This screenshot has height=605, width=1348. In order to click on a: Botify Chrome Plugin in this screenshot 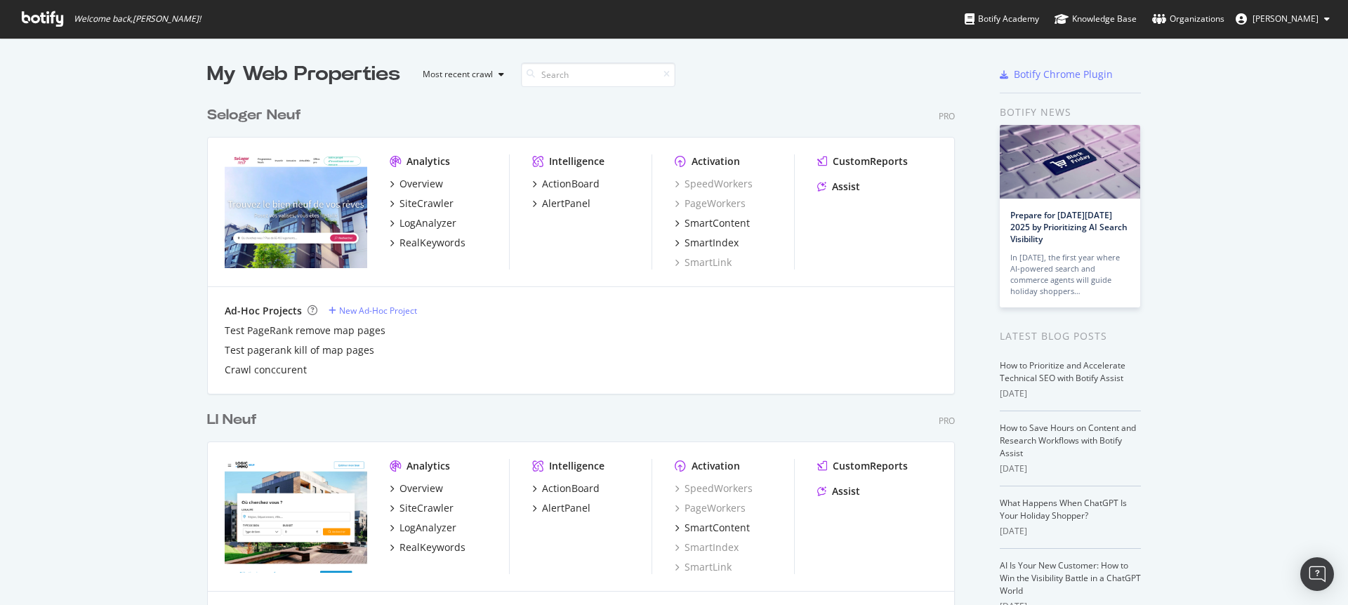, I will do `click(1056, 74)`.